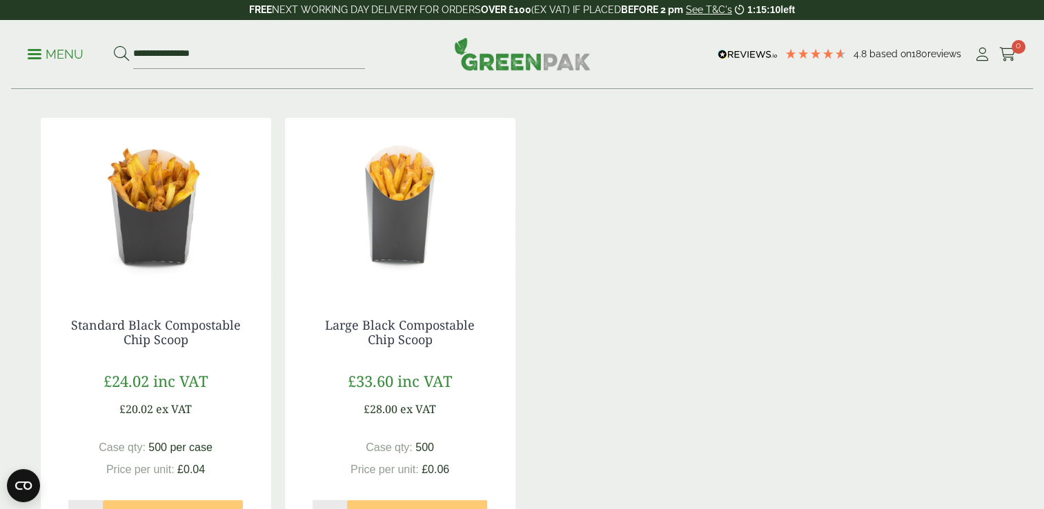 Image resolution: width=1044 pixels, height=509 pixels. What do you see at coordinates (506, 10) in the screenshot?
I see `strong: OVER £100` at bounding box center [506, 10].